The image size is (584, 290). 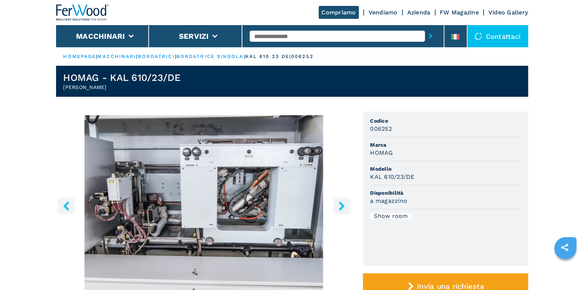 What do you see at coordinates (80, 56) in the screenshot?
I see `a: HOMEPAGE` at bounding box center [80, 56].